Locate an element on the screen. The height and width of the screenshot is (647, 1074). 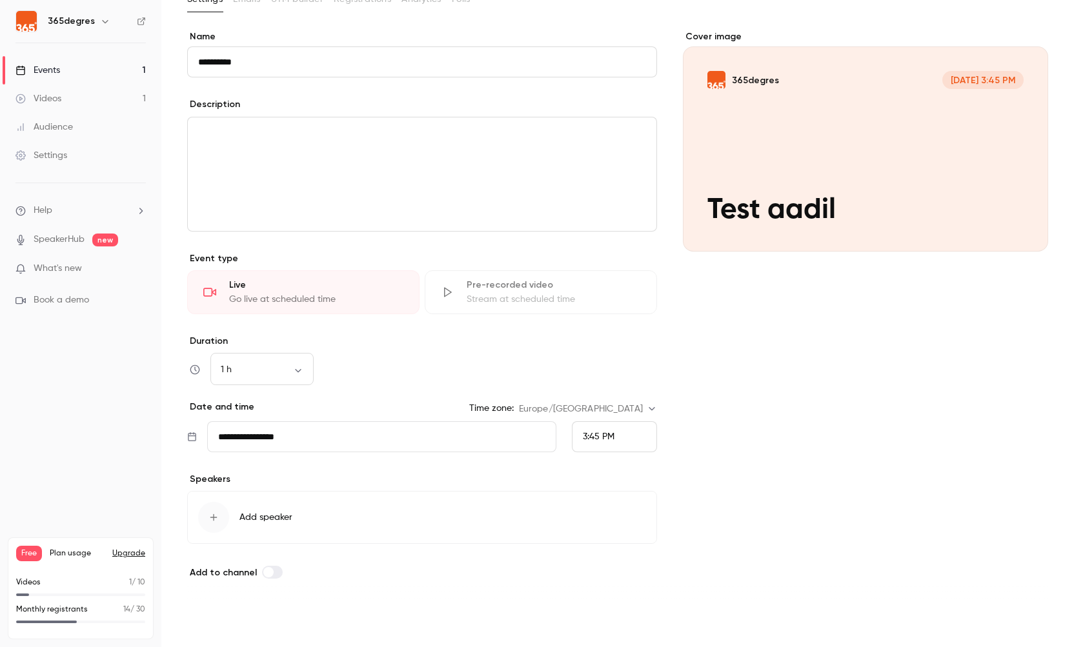
li: help-dropdown-opener is located at coordinates (81, 210).